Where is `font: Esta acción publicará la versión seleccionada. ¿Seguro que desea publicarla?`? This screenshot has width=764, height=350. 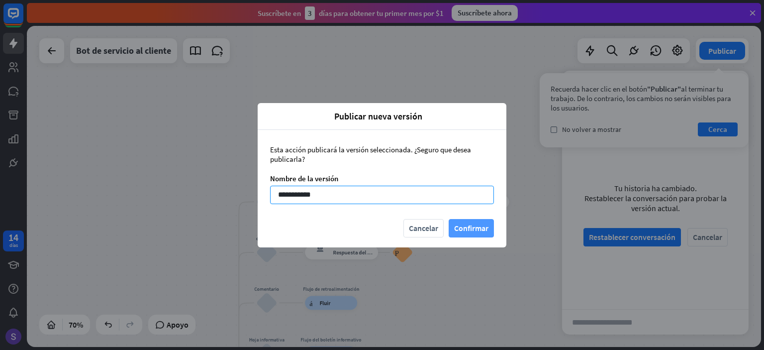 font: Esta acción publicará la versión seleccionada. ¿Seguro que desea publicarla? is located at coordinates (371, 154).